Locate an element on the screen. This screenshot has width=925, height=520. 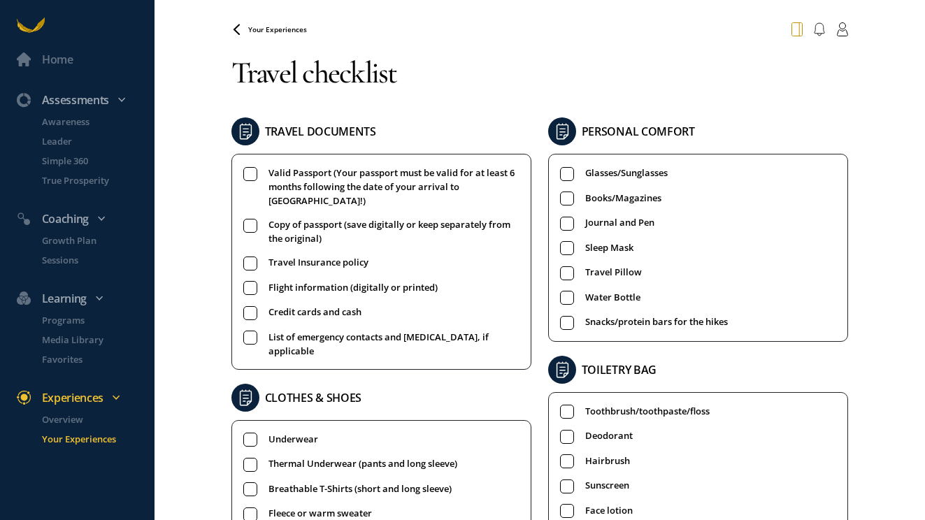
span: Your Experiences is located at coordinates (278, 29).